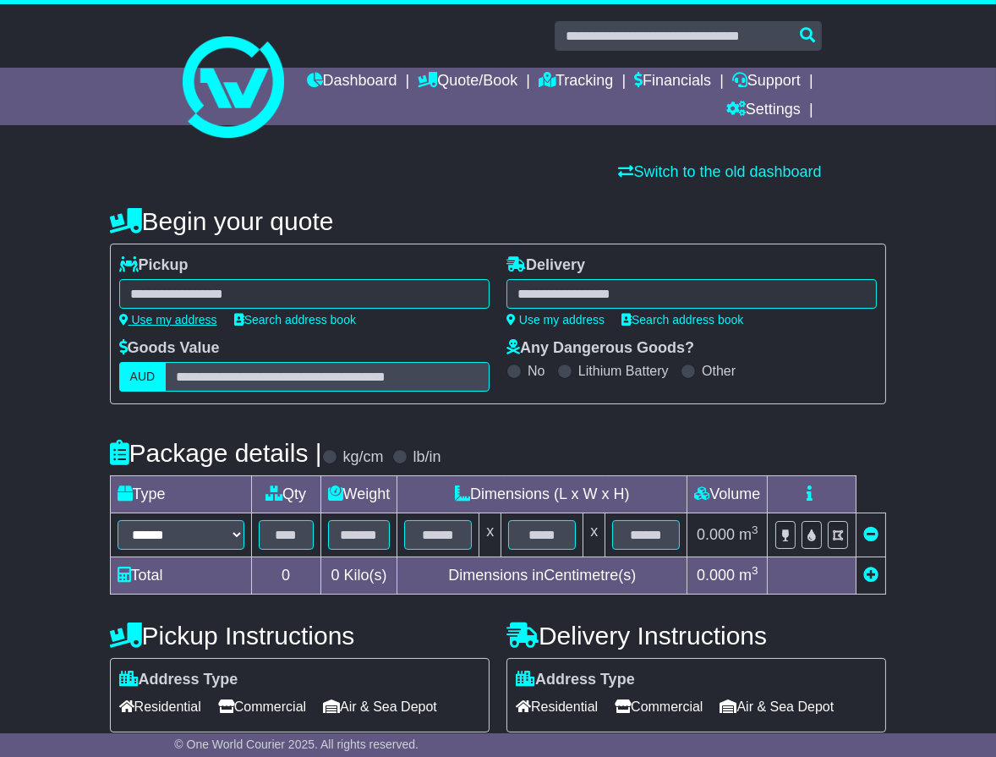  I want to click on a: Switch to the old dashboard, so click(721, 172).